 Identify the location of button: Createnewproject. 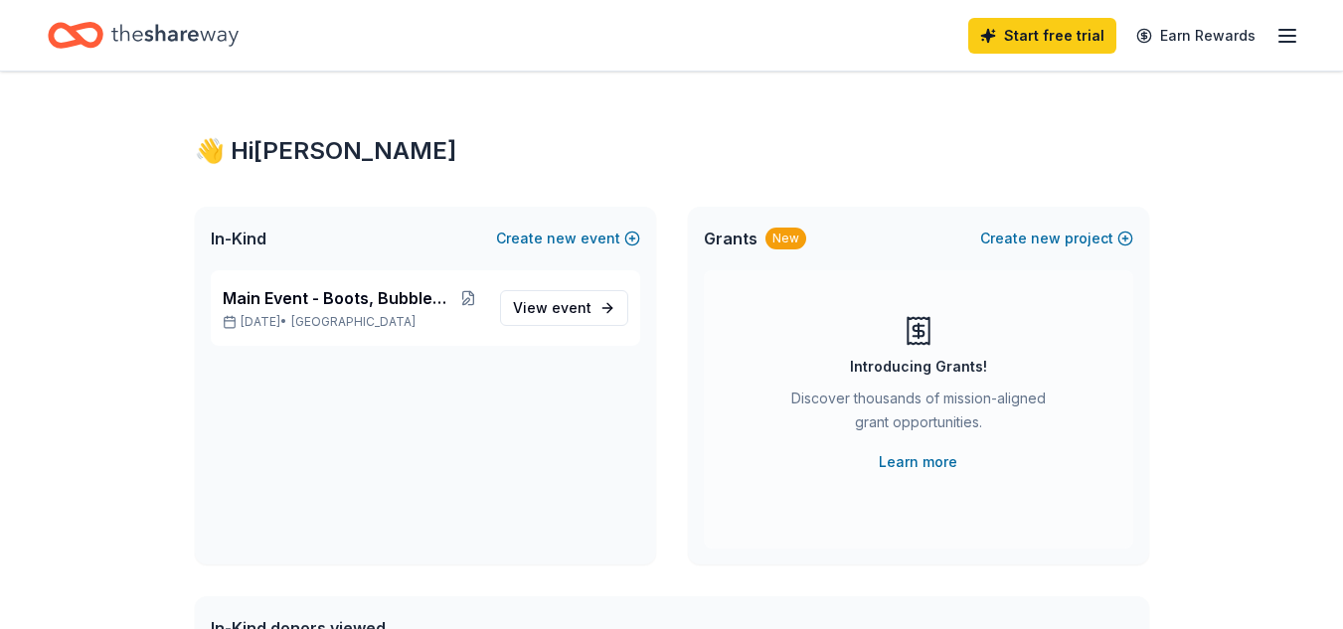
(1057, 239).